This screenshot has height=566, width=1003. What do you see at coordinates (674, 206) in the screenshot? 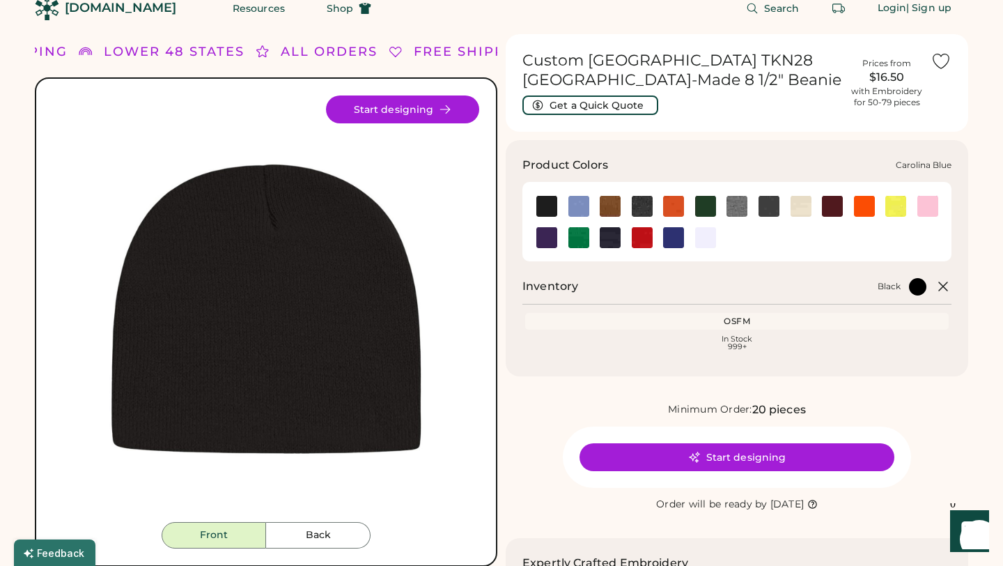
I see `div: Deep Orange` at bounding box center [674, 206].